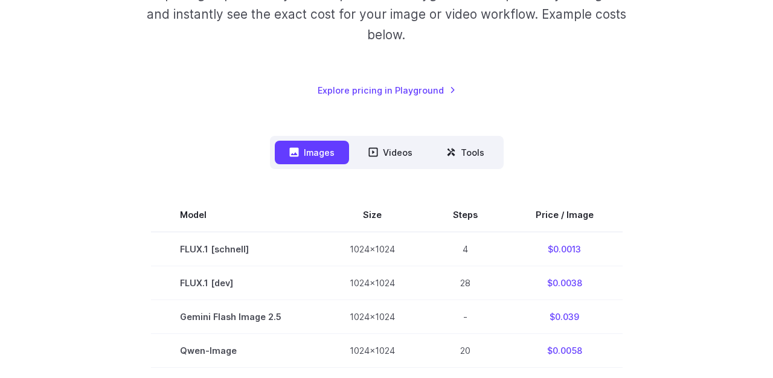 This screenshot has height=378, width=773. What do you see at coordinates (235, 215) in the screenshot?
I see `th: Model` at bounding box center [235, 215].